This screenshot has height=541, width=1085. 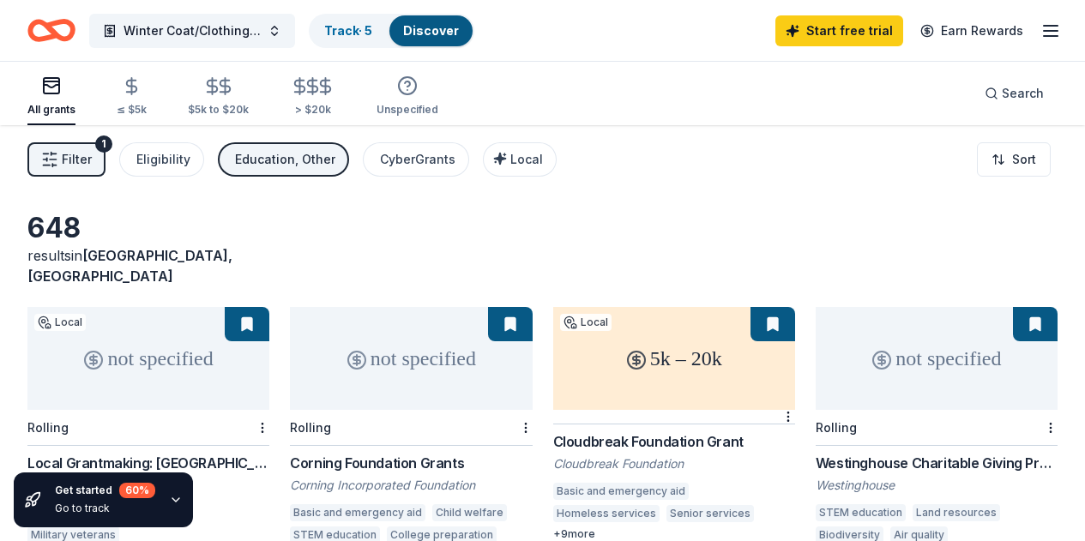 What do you see at coordinates (526, 159) in the screenshot?
I see `span: Local` at bounding box center [526, 159].